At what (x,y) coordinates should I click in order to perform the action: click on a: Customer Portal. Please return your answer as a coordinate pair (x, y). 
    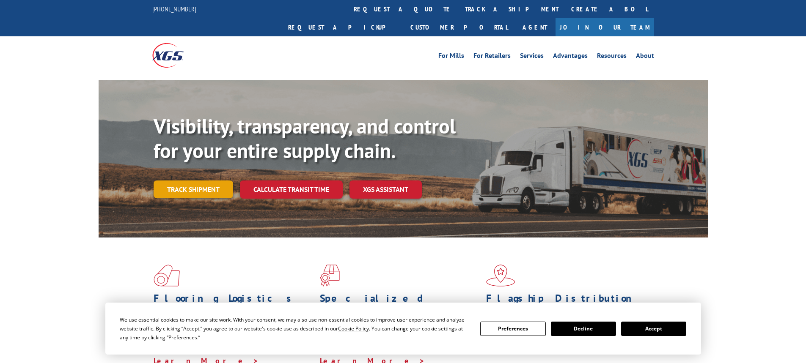
    Looking at the image, I should click on (459, 27).